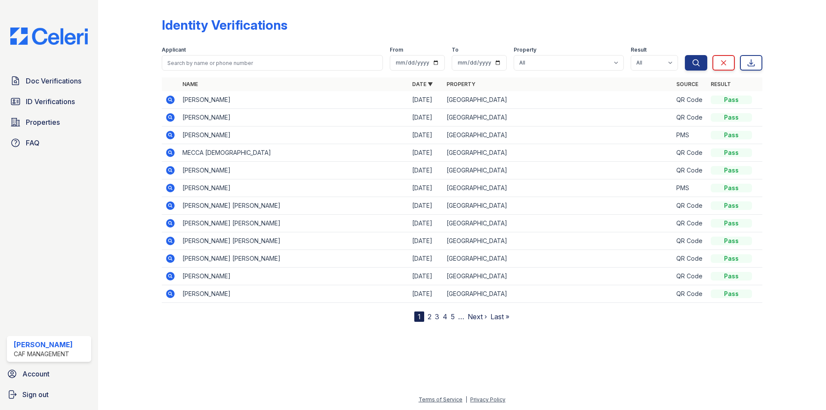  Describe the element at coordinates (445, 317) in the screenshot. I see `a: 4` at that location.